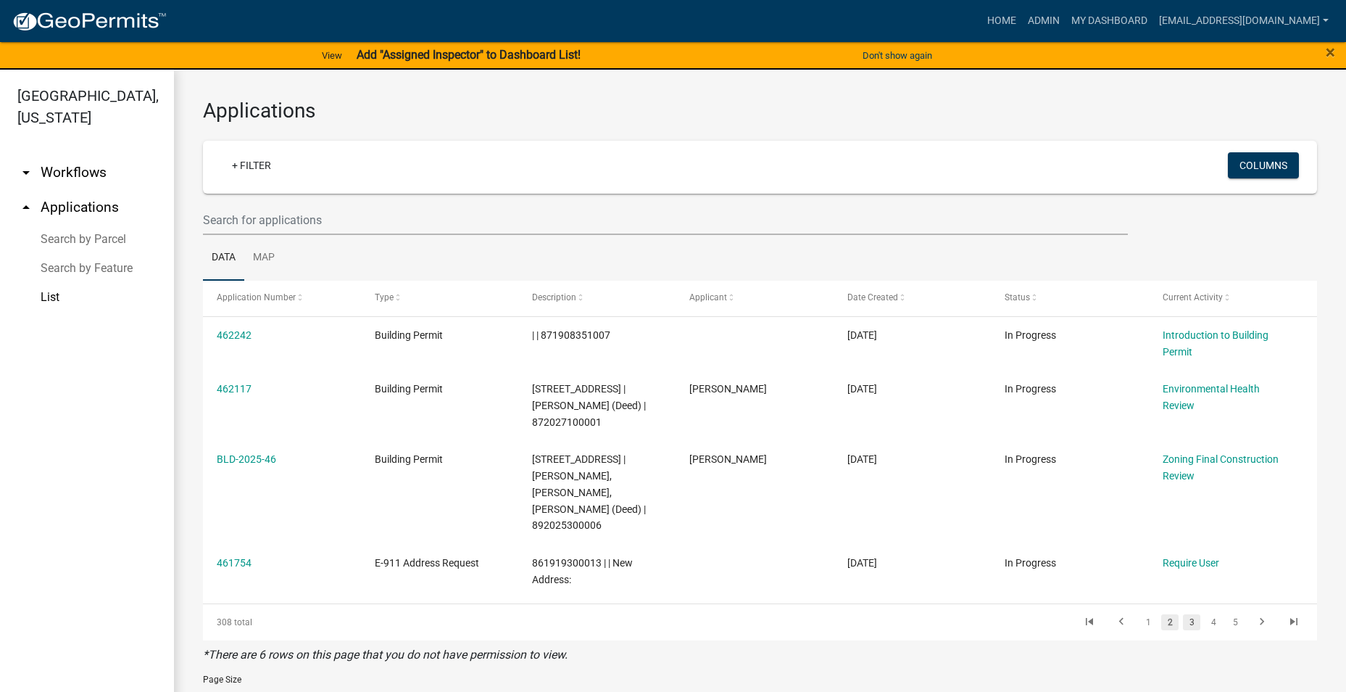 The height and width of the screenshot is (692, 1346). Describe the element at coordinates (1294, 622) in the screenshot. I see `a: go to last page` at that location.